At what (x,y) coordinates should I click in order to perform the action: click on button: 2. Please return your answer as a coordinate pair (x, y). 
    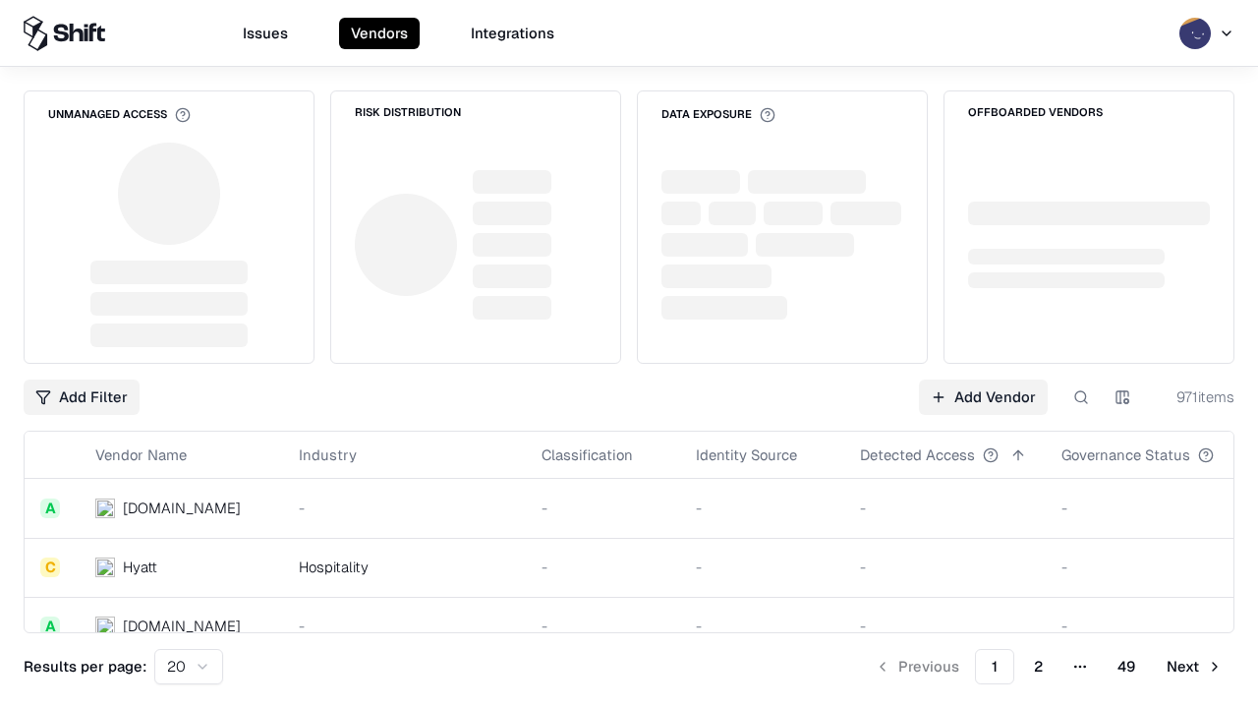
    Looking at the image, I should click on (1038, 666).